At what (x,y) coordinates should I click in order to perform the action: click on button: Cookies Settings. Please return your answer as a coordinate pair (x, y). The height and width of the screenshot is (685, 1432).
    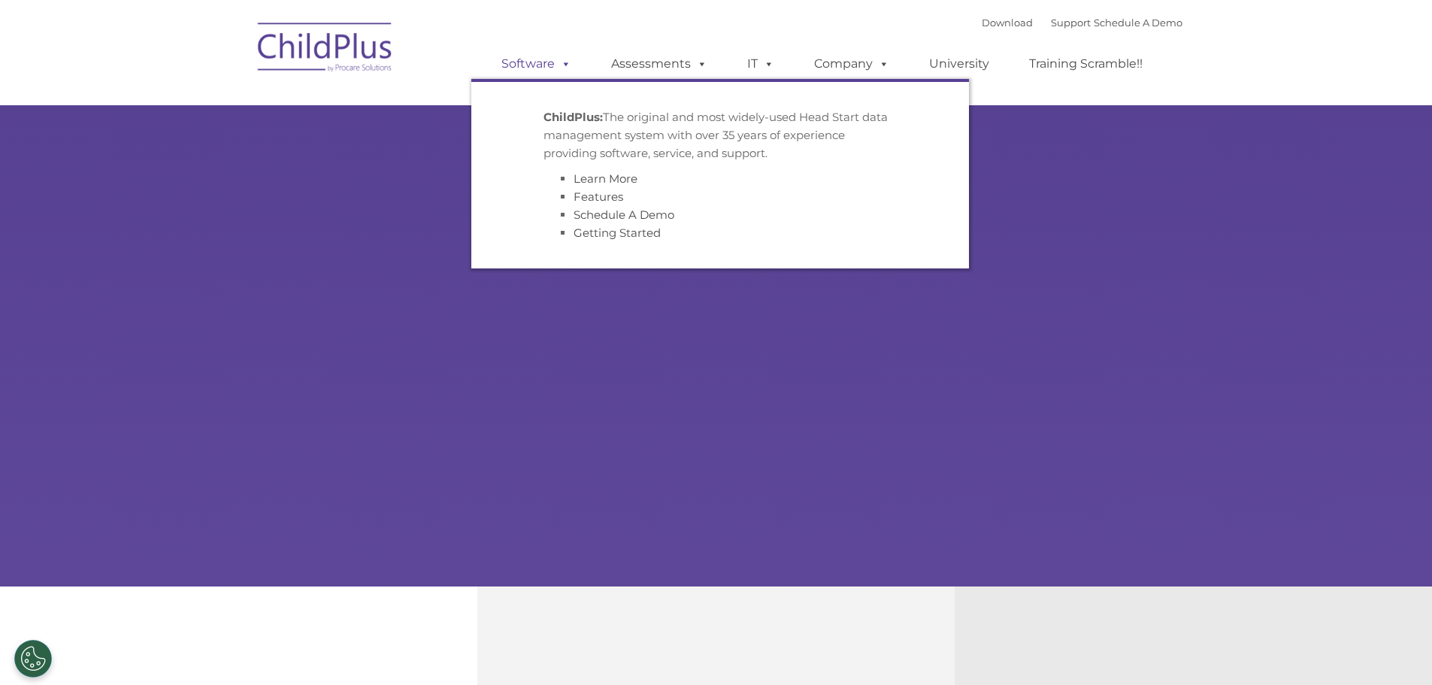
    Looking at the image, I should click on (33, 658).